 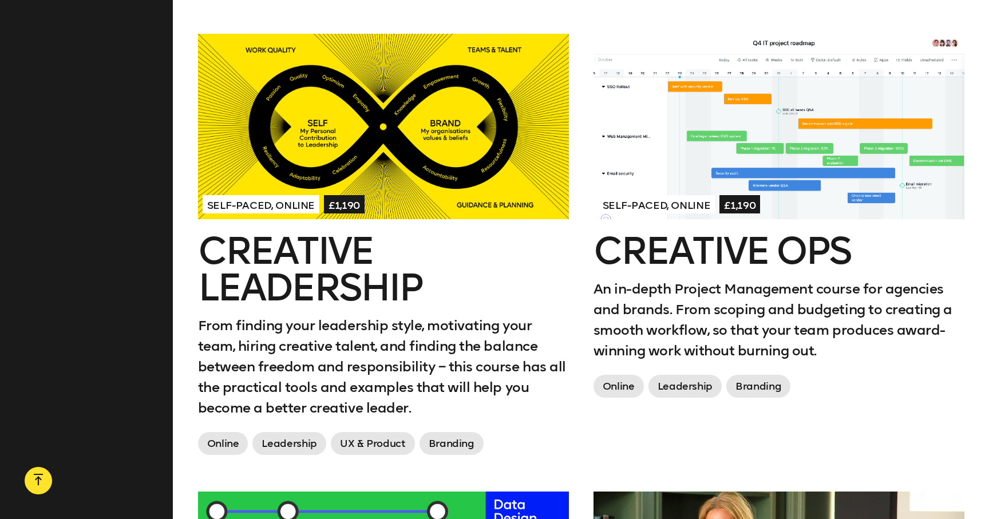 I want to click on a: Self-paced, Online£1,190Creative LeadershipFrom finding your leadership style, motivating your te..., so click(x=383, y=247).